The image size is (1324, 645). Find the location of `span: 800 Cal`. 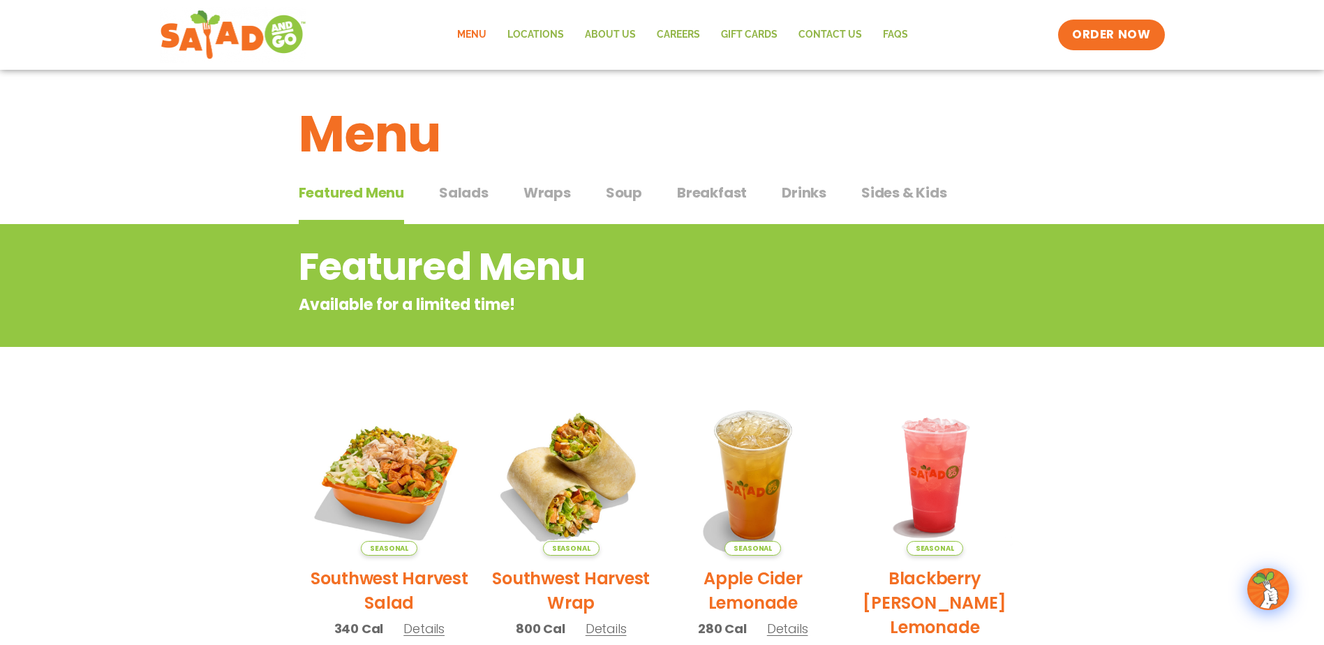

span: 800 Cal is located at coordinates (540, 628).